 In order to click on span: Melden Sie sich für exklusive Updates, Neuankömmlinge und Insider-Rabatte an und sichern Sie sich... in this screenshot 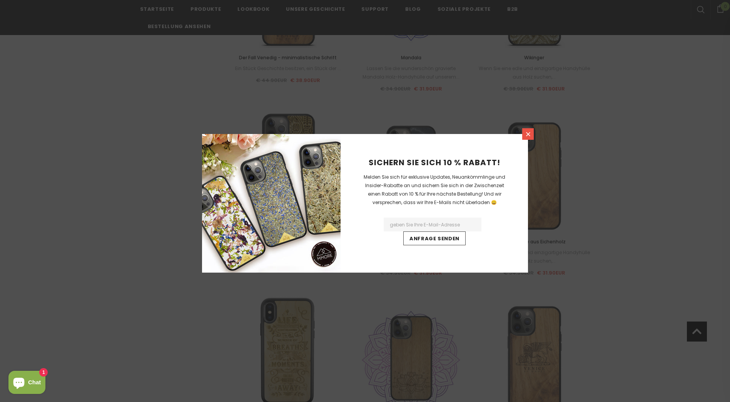, I will do `click(435, 189)`.